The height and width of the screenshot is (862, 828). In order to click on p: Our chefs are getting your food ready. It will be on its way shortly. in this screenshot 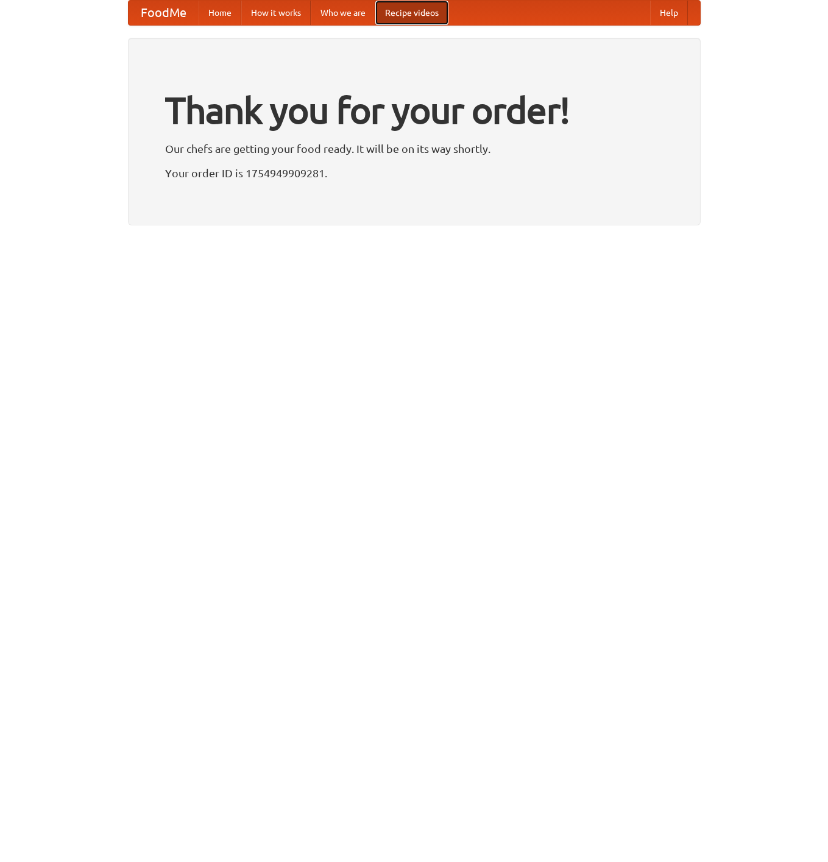, I will do `click(414, 149)`.